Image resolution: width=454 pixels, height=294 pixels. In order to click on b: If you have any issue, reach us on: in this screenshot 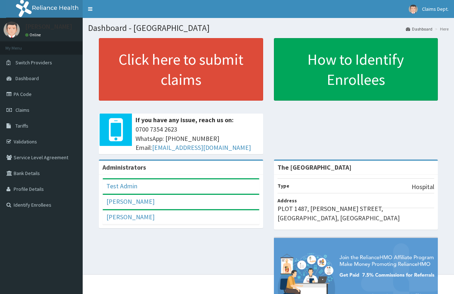, I will do `click(184, 120)`.